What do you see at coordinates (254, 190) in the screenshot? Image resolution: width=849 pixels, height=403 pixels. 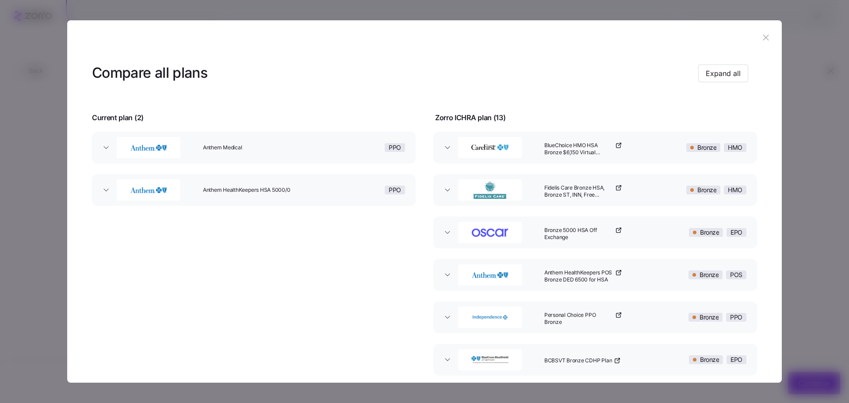 I see `button: AnthemAnthem HealthKeepers HSA 5000/0PPO` at bounding box center [254, 190].